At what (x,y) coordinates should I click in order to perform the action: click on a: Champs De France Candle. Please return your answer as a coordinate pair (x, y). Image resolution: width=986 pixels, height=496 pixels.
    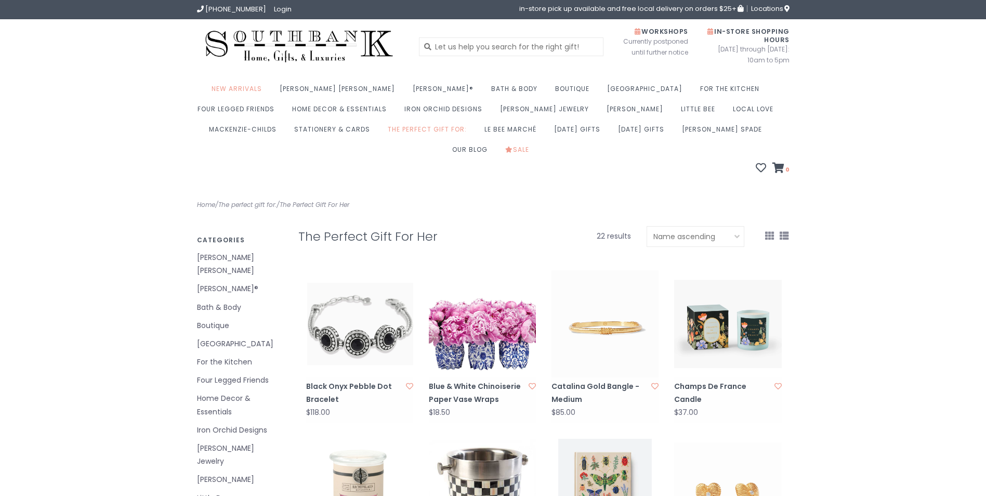
    Looking at the image, I should click on (723, 393).